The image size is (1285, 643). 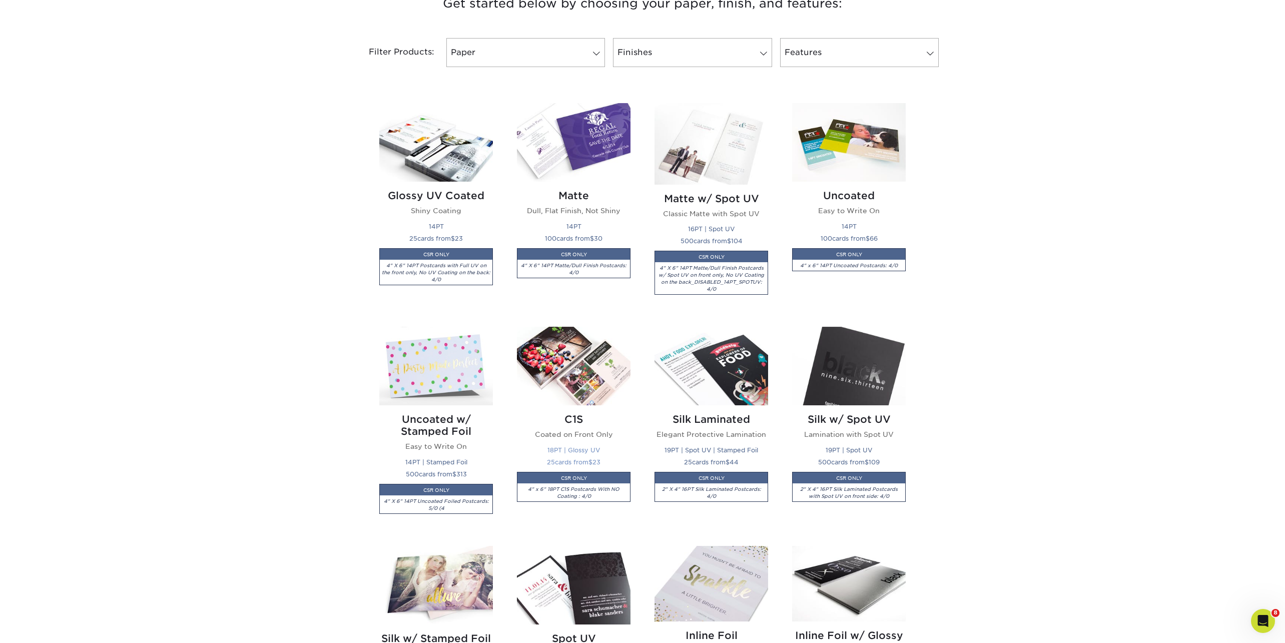 I want to click on i: 4" X 6" 14PT Uncoated Foiled Postcards: 5/0 (4, so click(x=436, y=504).